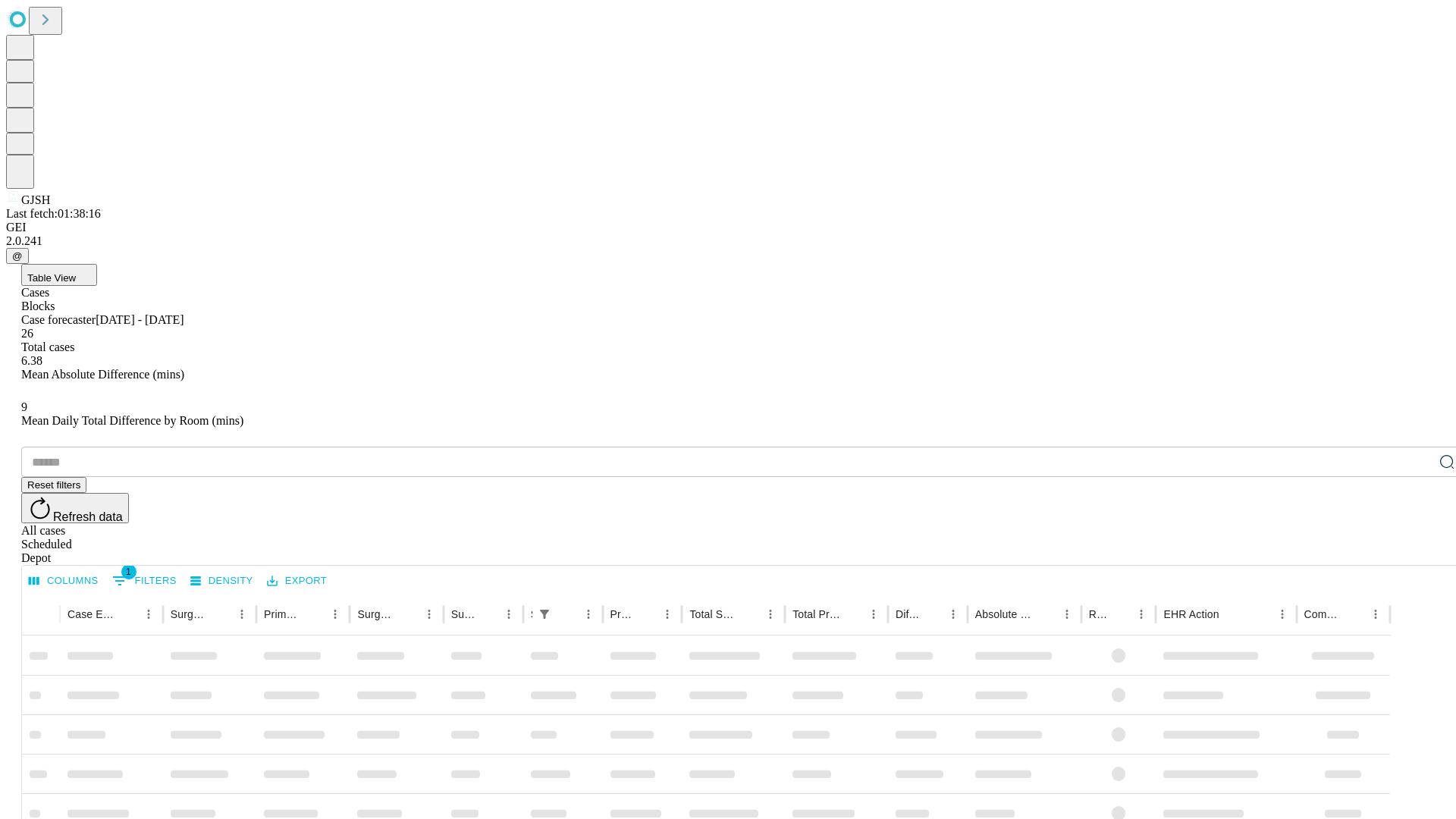  What do you see at coordinates (463, 614) in the screenshot?
I see `div: Surgery Date` at bounding box center [463, 614].